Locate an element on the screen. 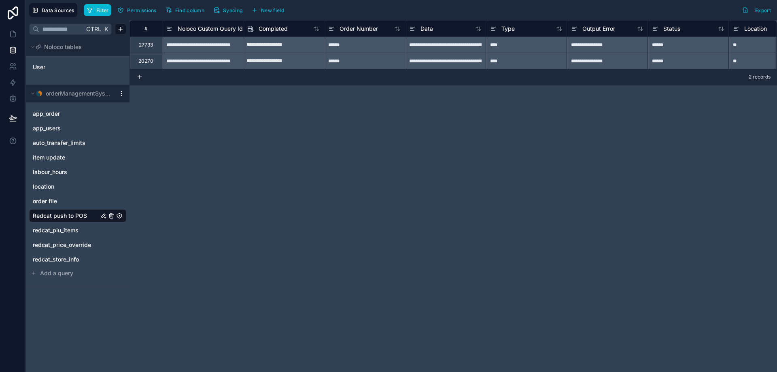 Image resolution: width=777 pixels, height=372 pixels. a: redcat_plu_items is located at coordinates (70, 230).